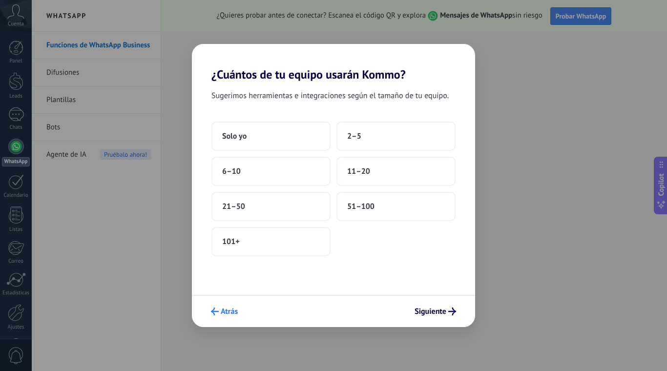 This screenshot has width=667, height=371. What do you see at coordinates (224, 311) in the screenshot?
I see `button: Atrás` at bounding box center [224, 311].